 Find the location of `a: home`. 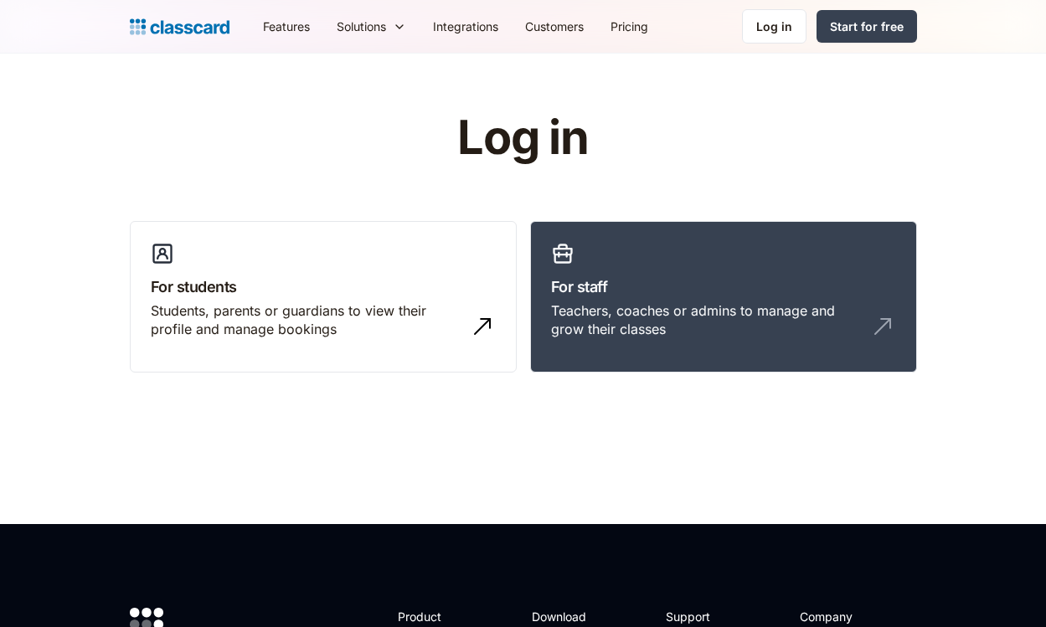

a: home is located at coordinates (179, 27).